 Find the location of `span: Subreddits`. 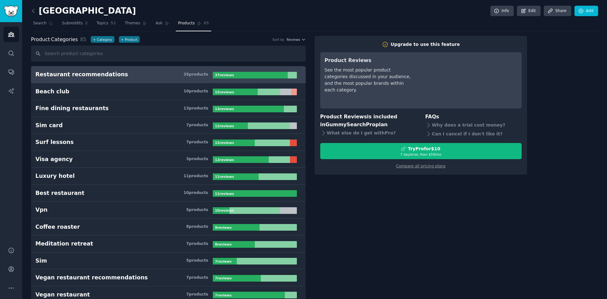

span: Subreddits is located at coordinates (72, 23).